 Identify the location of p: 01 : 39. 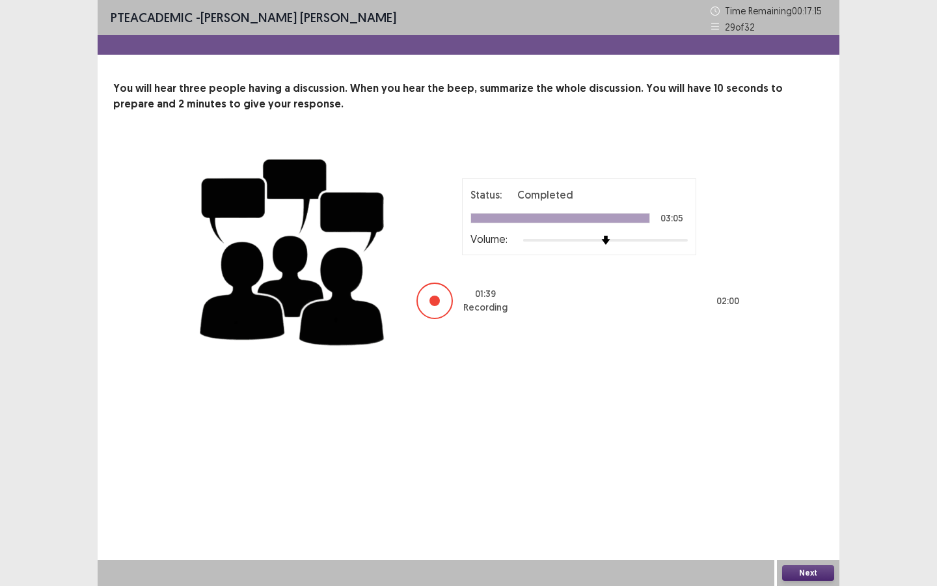
(486, 294).